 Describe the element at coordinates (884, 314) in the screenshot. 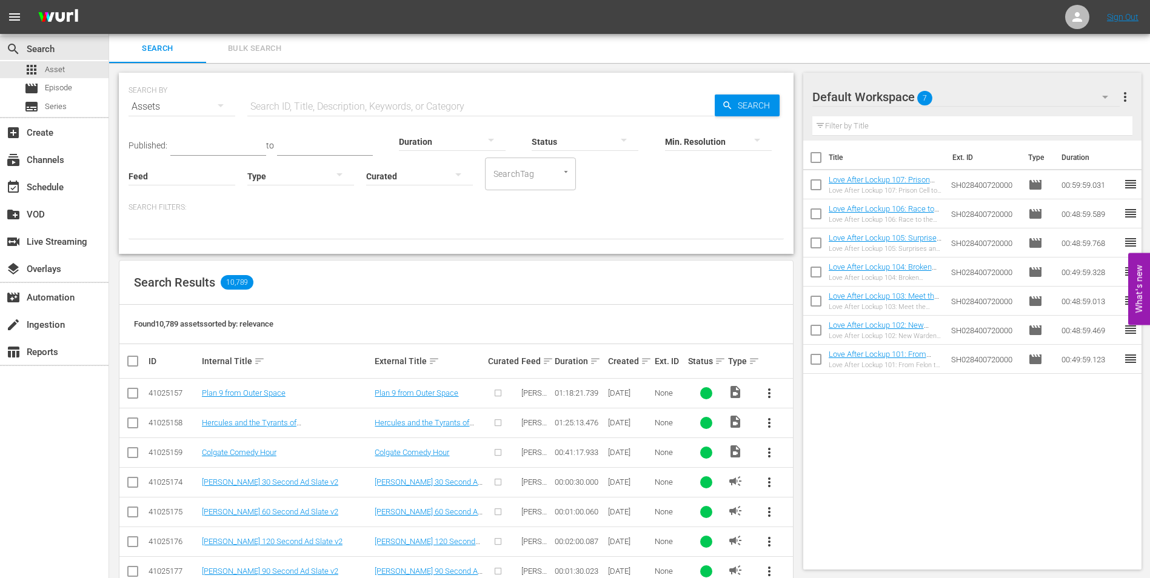

I see `a: Love After Lockup 103: Meet the Parents (Love After Lockup 103: Meet the Parents (amc_networks_lo...` at that location.